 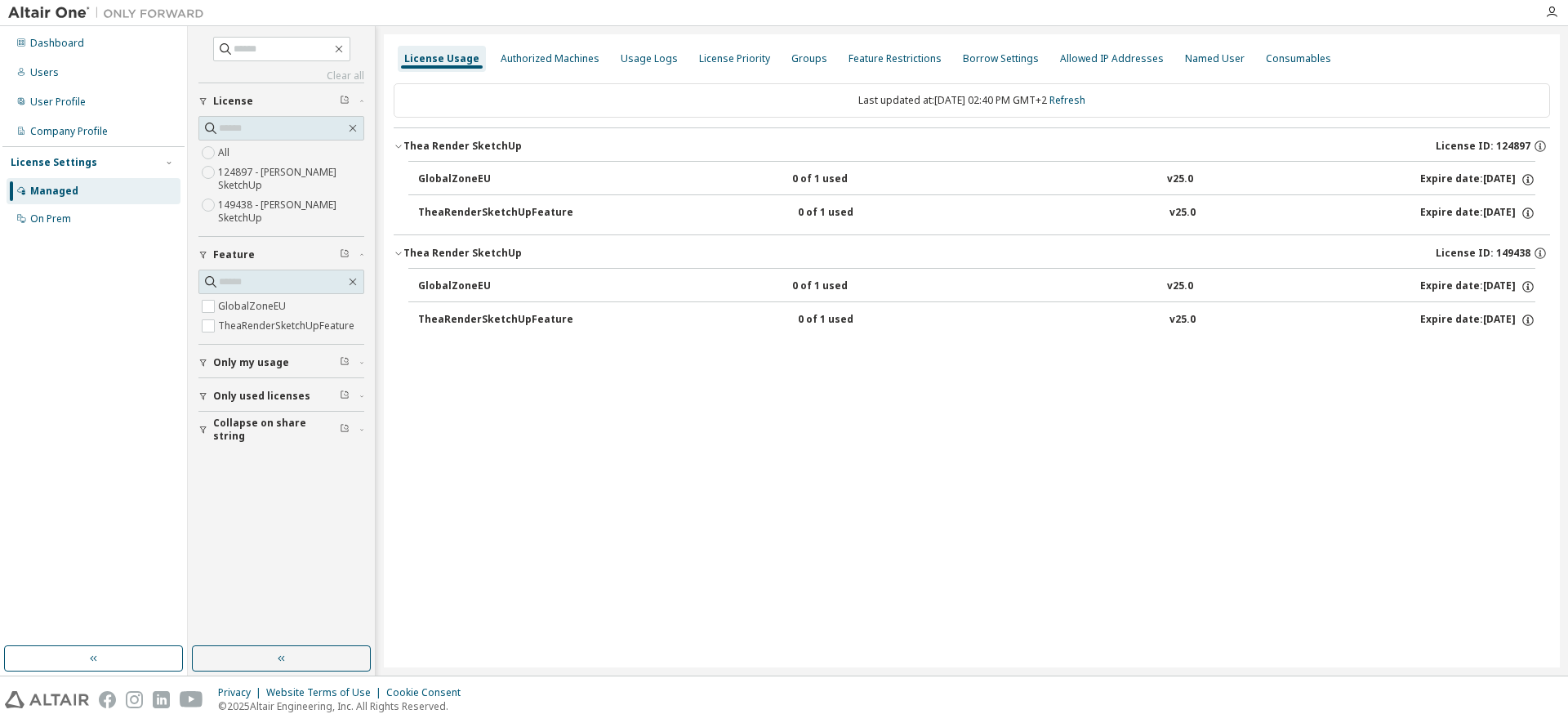 What do you see at coordinates (287, 326) in the screenshot?
I see `label: TheaRenderSketchUpFeature` at bounding box center [287, 326].